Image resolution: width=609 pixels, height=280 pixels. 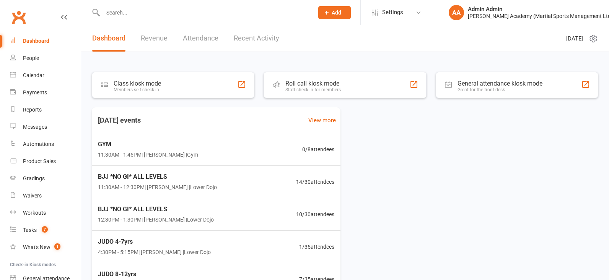 I want to click on div: Tasks, so click(x=30, y=230).